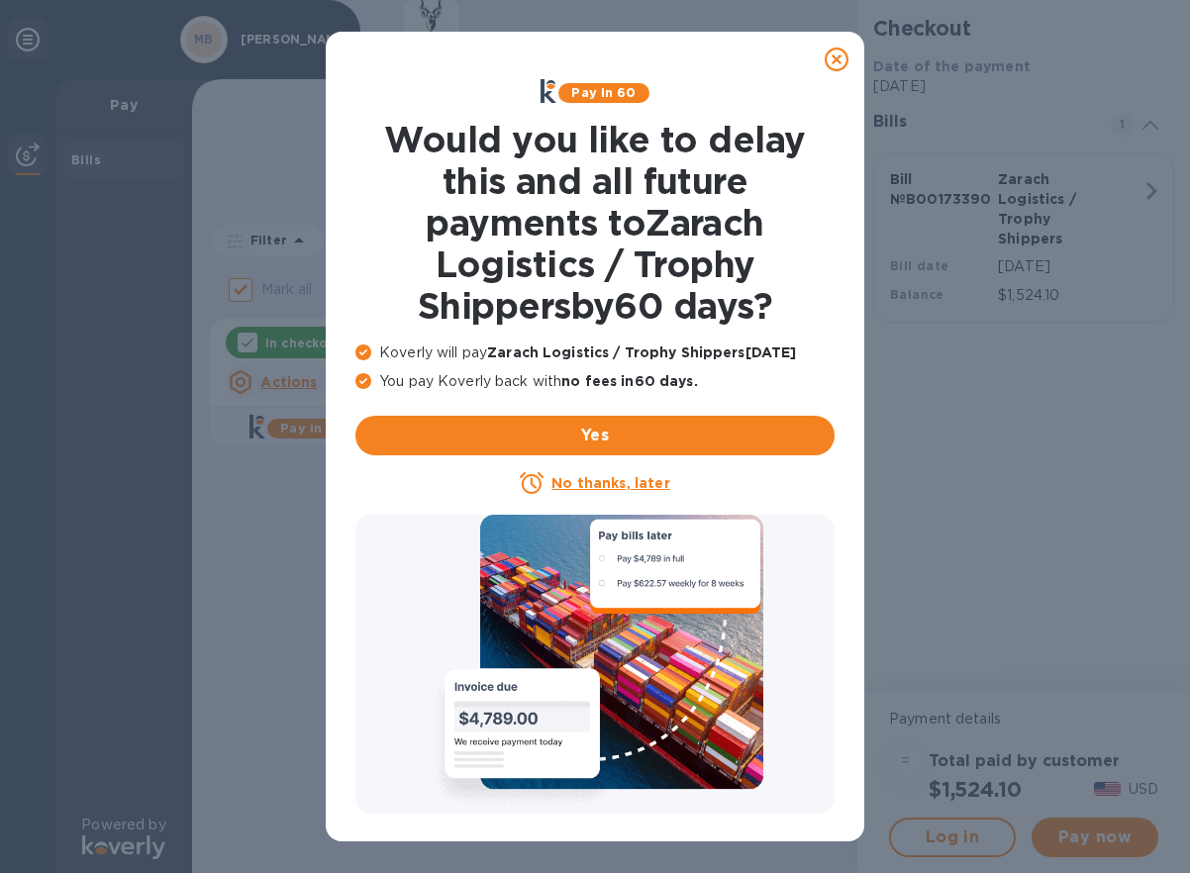 The image size is (1190, 873). What do you see at coordinates (603, 92) in the screenshot?
I see `b: Pay in 60` at bounding box center [603, 92].